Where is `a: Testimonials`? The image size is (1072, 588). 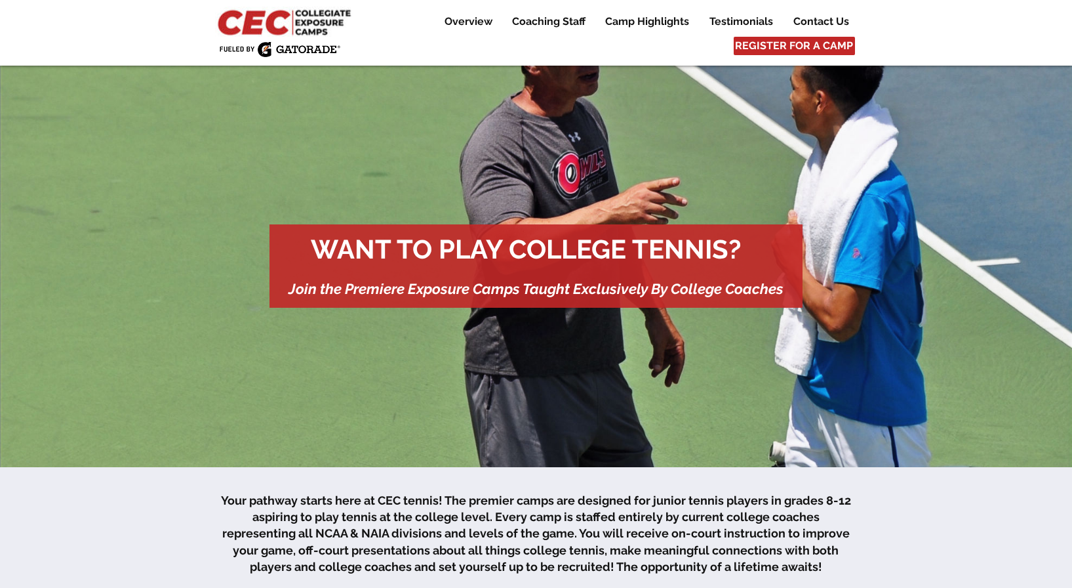 a: Testimonials is located at coordinates (741, 22).